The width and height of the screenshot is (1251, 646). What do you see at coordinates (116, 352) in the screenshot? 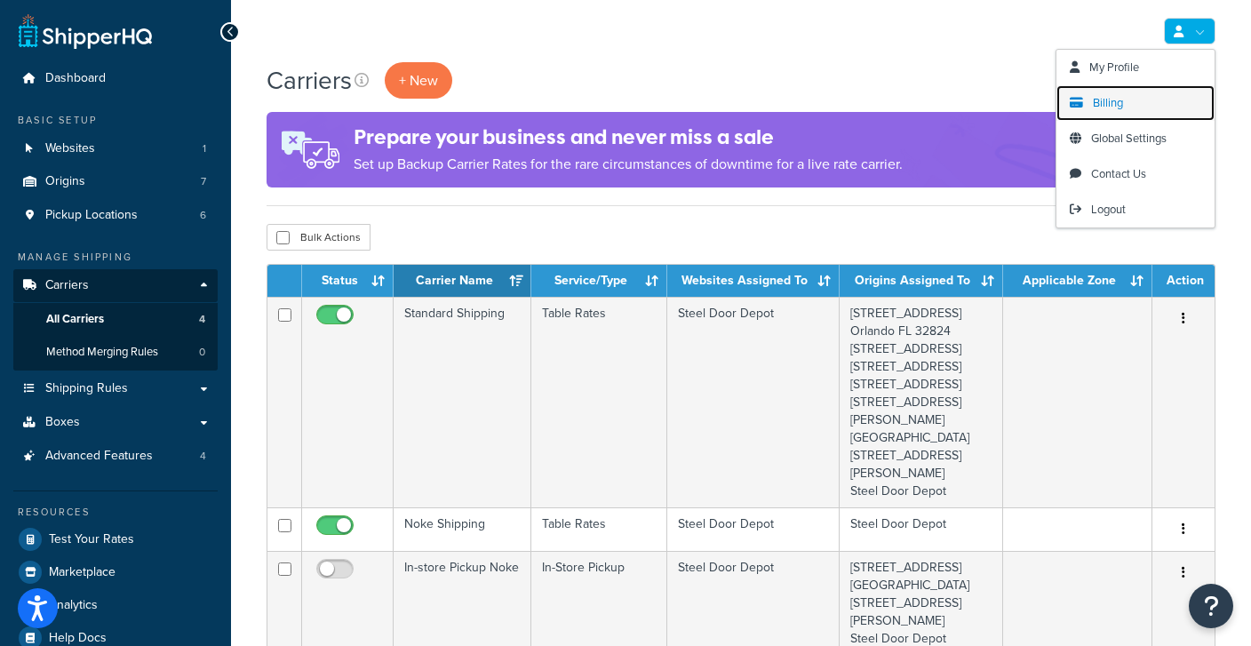
I see `a: Method Merging Rules 0` at bounding box center [116, 352].